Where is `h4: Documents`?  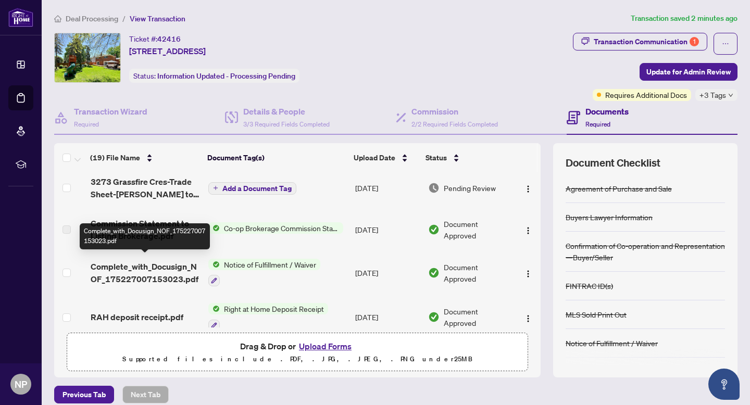 h4: Documents is located at coordinates (607, 111).